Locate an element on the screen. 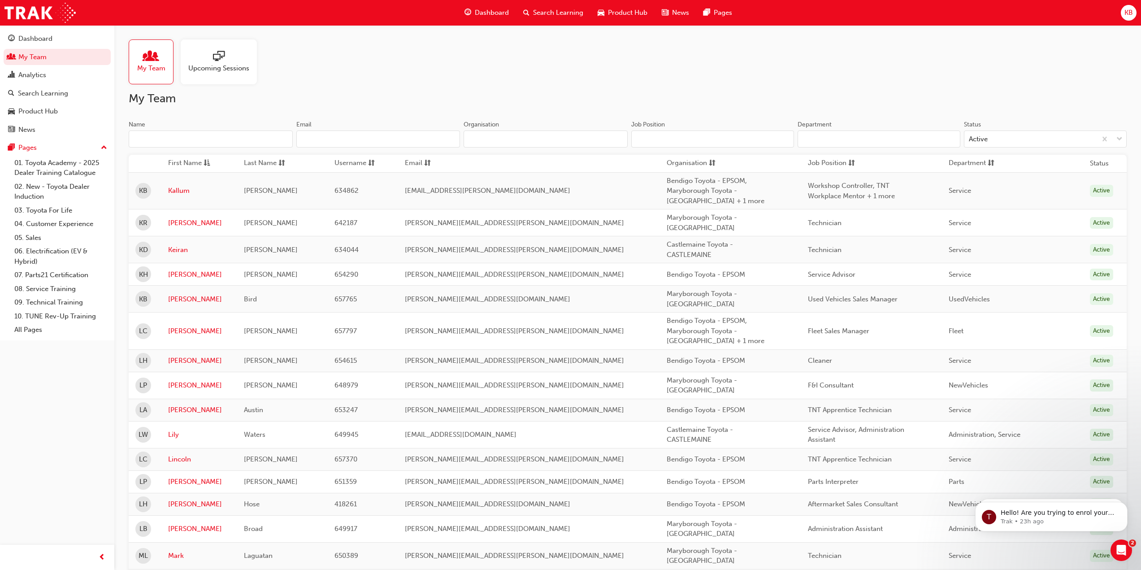 This screenshot has width=1141, height=570. a: news-iconNews is located at coordinates (675, 13).